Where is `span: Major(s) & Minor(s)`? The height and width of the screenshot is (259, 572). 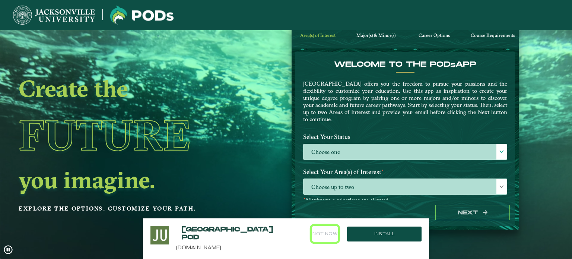 span: Major(s) & Minor(s) is located at coordinates (375, 35).